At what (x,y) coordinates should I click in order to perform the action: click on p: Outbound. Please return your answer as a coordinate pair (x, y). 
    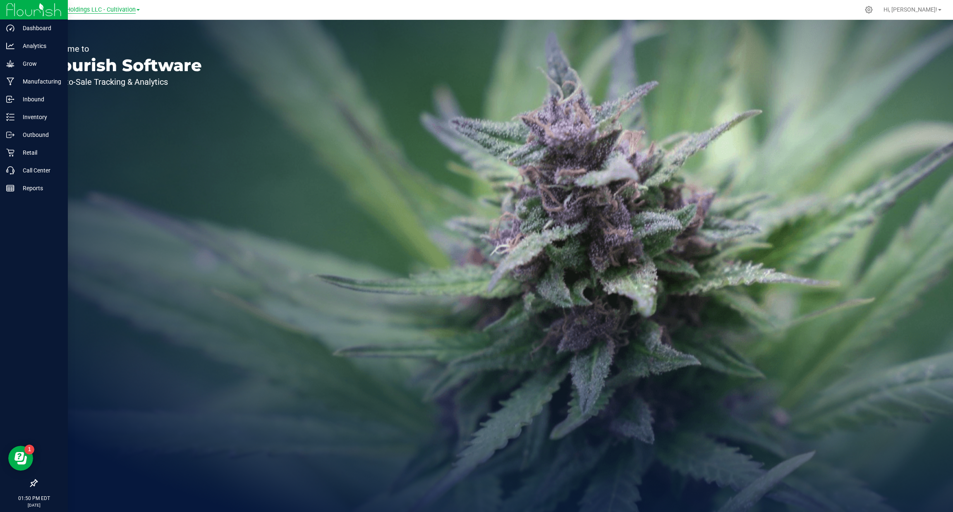
    Looking at the image, I should click on (39, 135).